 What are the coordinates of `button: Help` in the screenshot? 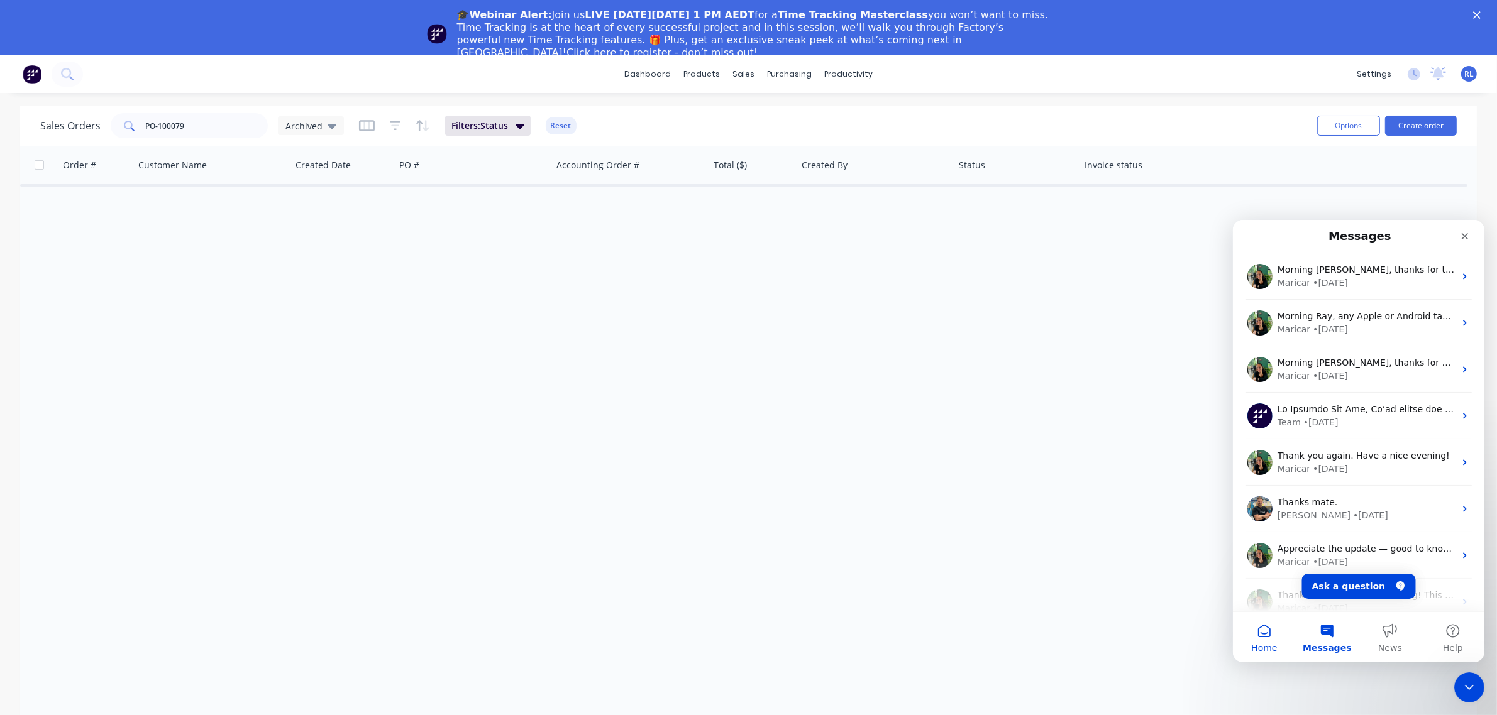 It's located at (220, 417).